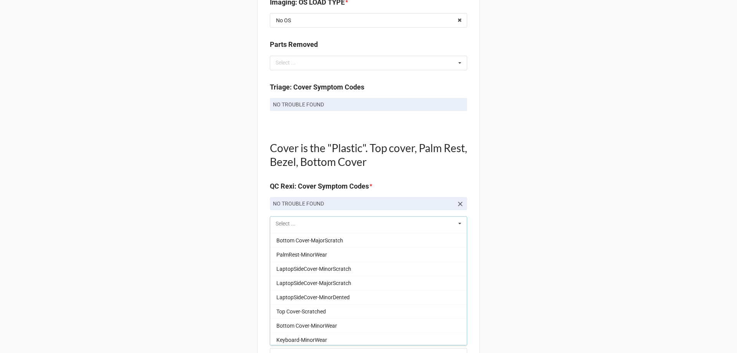  Describe the element at coordinates (369, 155) in the screenshot. I see `h1: Cover is the "Plastic". Top cover, Palm Rest, Bezel, Bottom Cover` at that location.